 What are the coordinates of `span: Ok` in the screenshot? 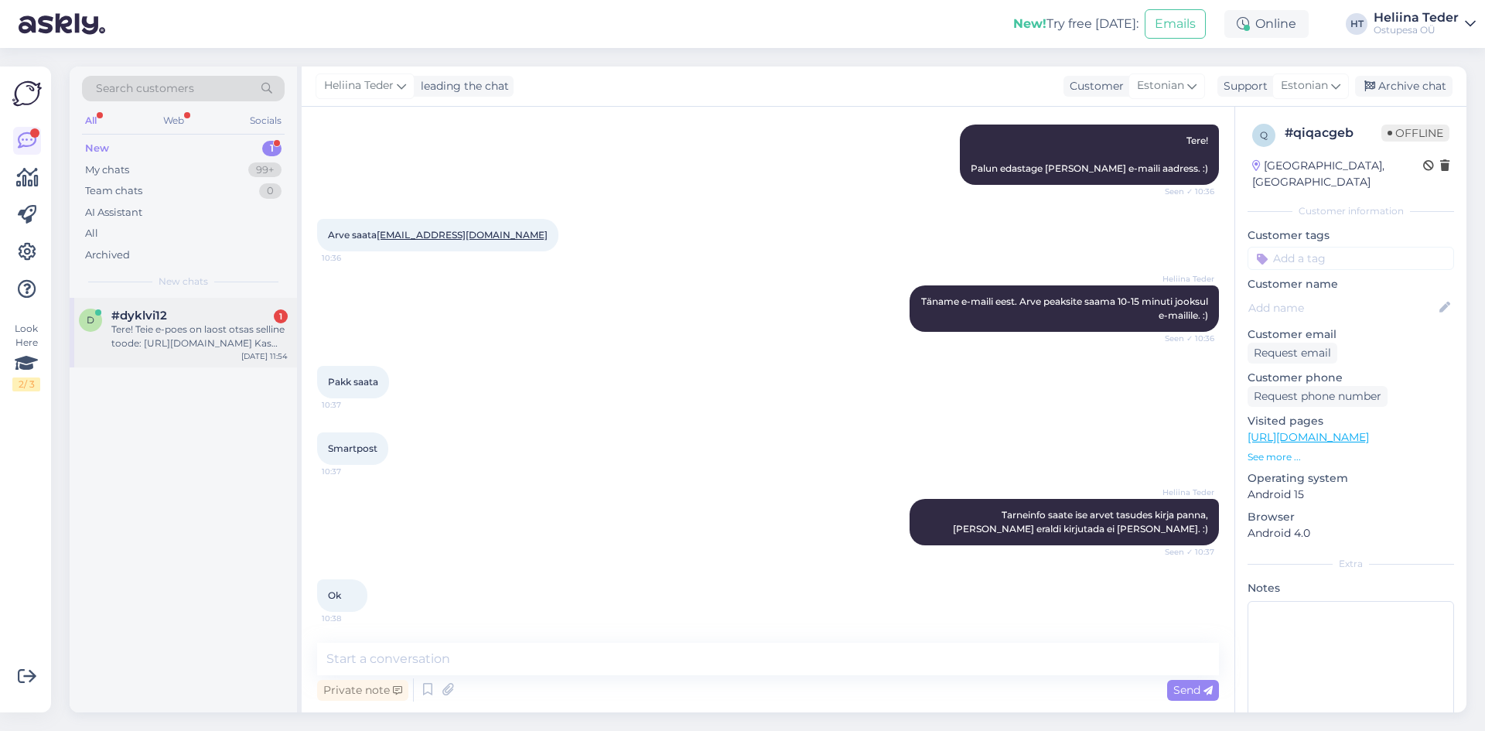 It's located at (334, 595).